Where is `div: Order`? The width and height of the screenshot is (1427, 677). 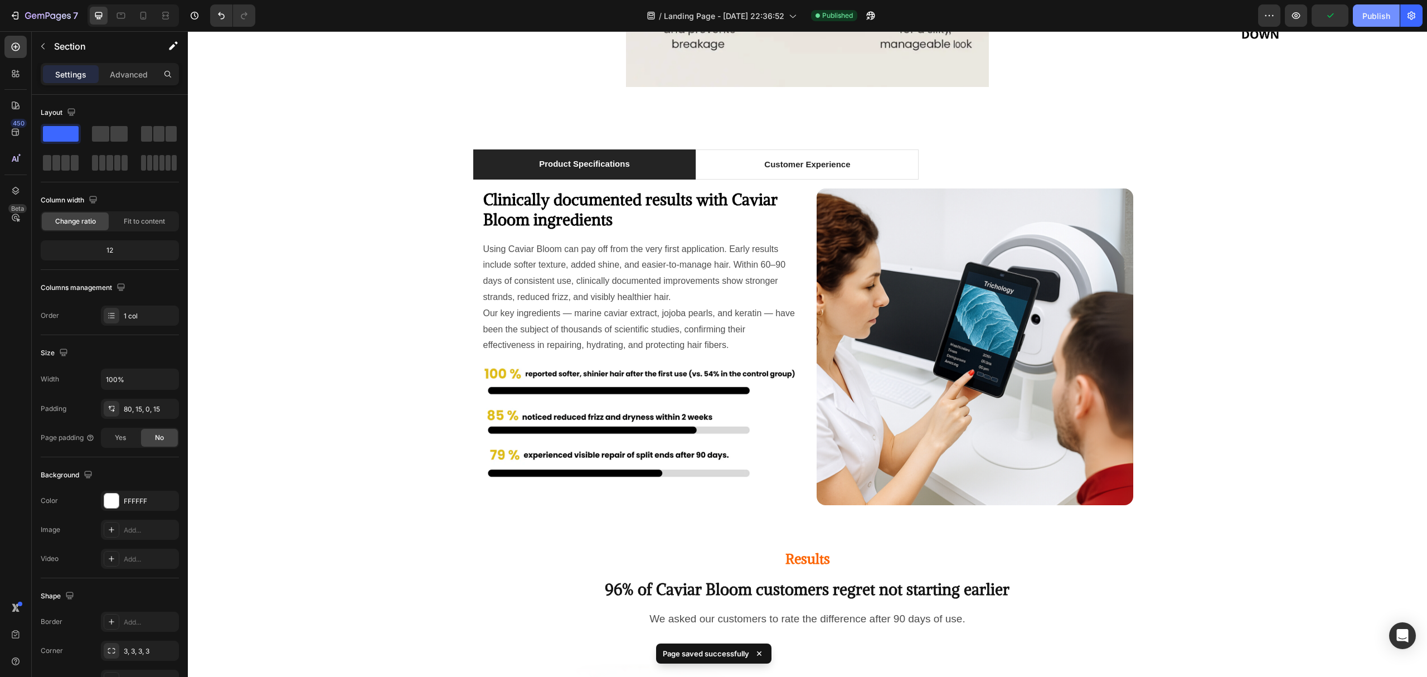
div: Order is located at coordinates (50, 316).